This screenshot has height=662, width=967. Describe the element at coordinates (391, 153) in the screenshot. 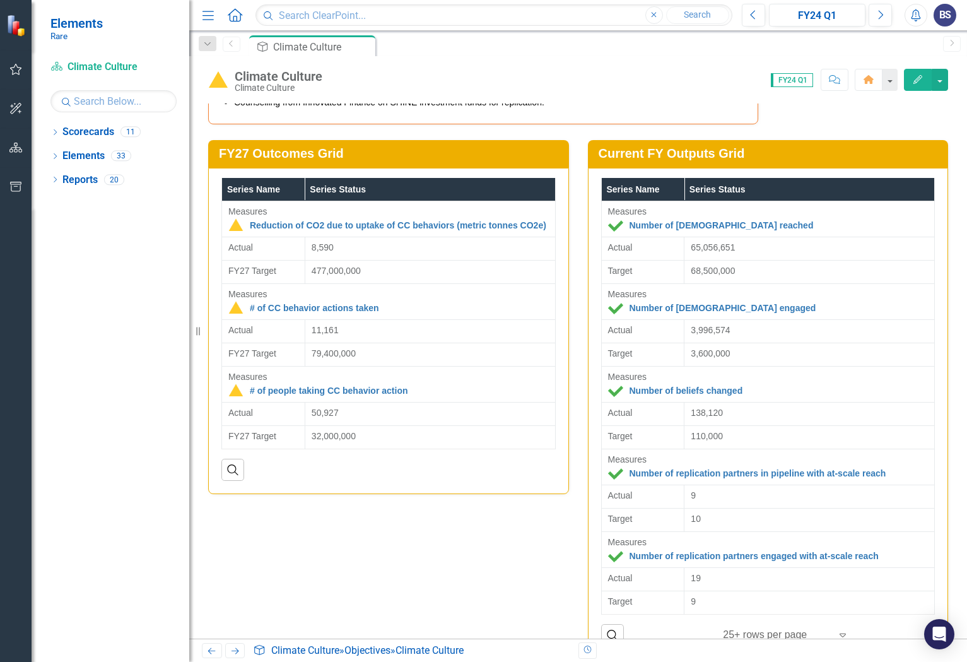

I see `h3: FY27 Outcomes Grid` at that location.